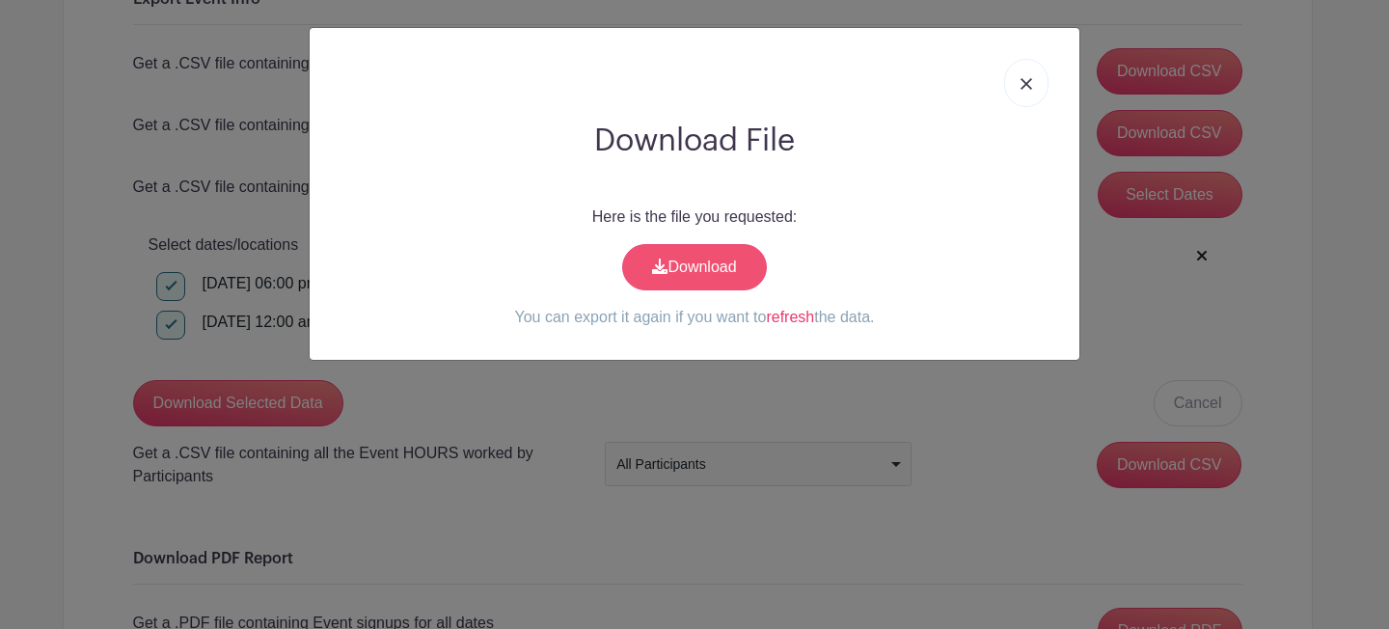  Describe the element at coordinates (695, 141) in the screenshot. I see `h2: Download File` at that location.